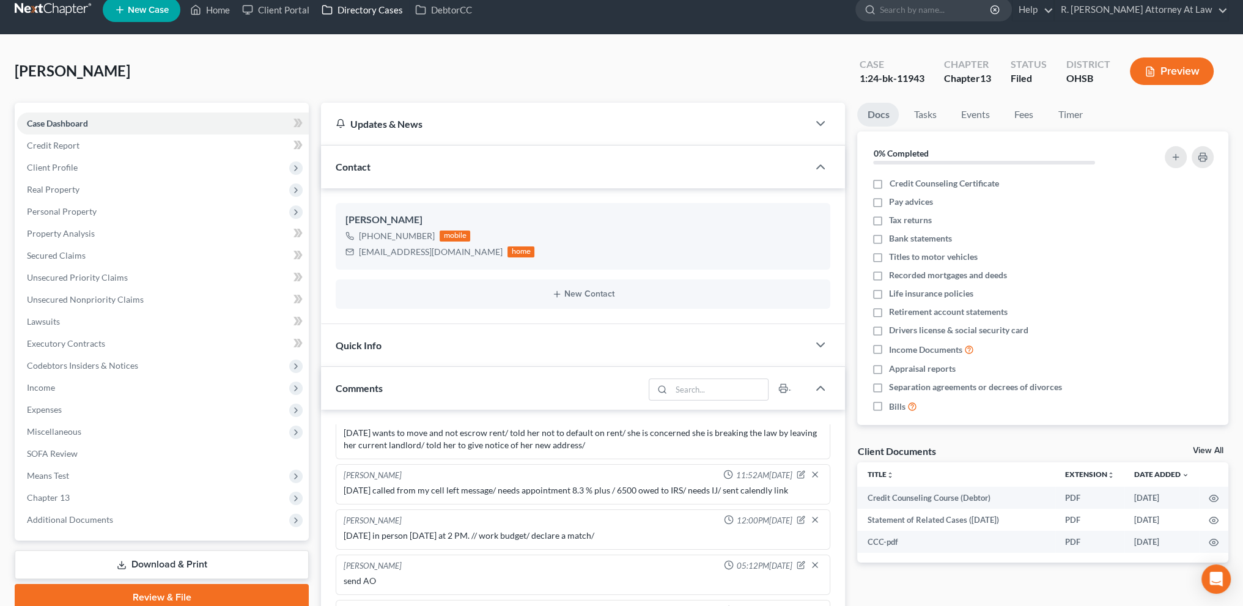 The image size is (1243, 606). Describe the element at coordinates (878, 114) in the screenshot. I see `a: Docs` at that location.